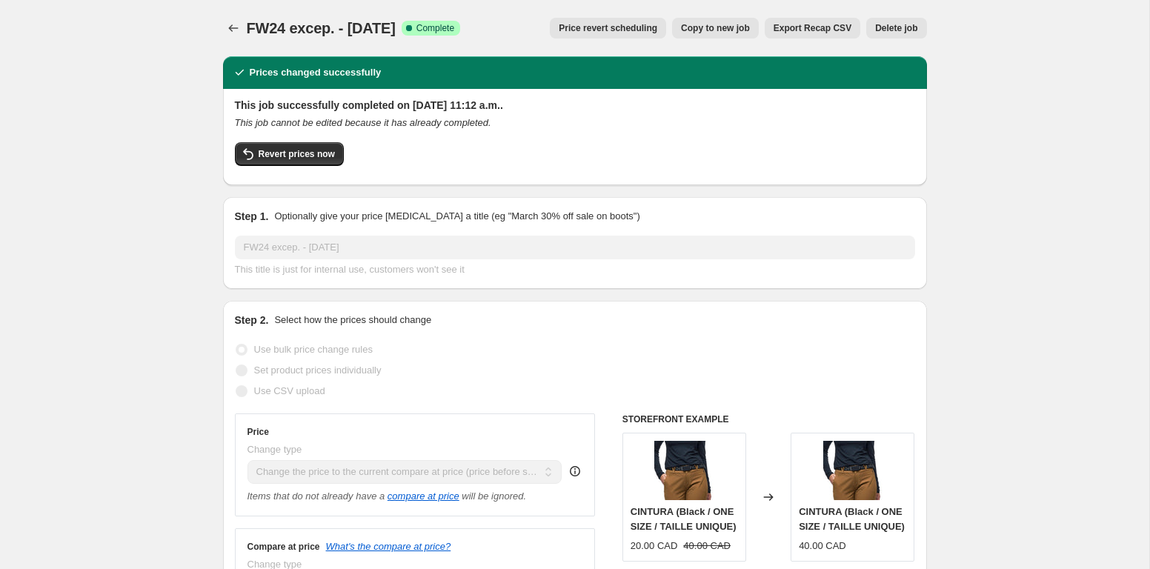 Image resolution: width=1150 pixels, height=569 pixels. Describe the element at coordinates (769, 419) in the screenshot. I see `h6: STOREFRONT EXAMPLE` at that location.